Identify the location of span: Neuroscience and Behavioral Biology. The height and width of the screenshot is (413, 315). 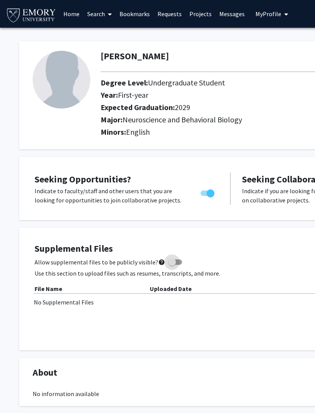
(182, 119).